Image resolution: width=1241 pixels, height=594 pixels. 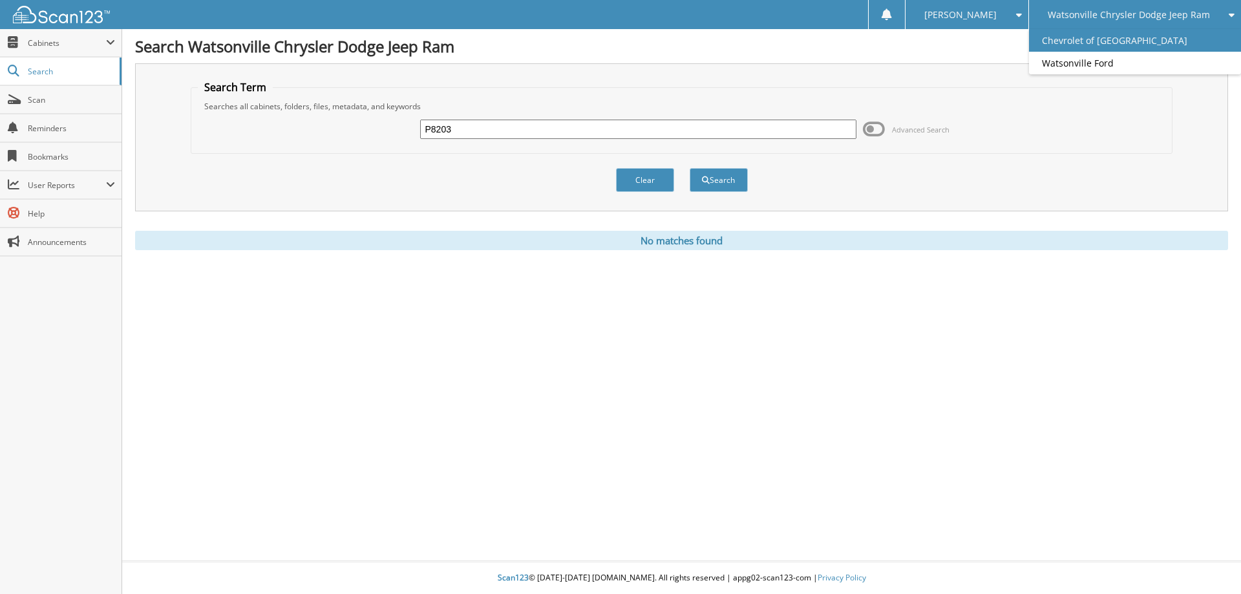 I want to click on div: No matches found, so click(x=681, y=240).